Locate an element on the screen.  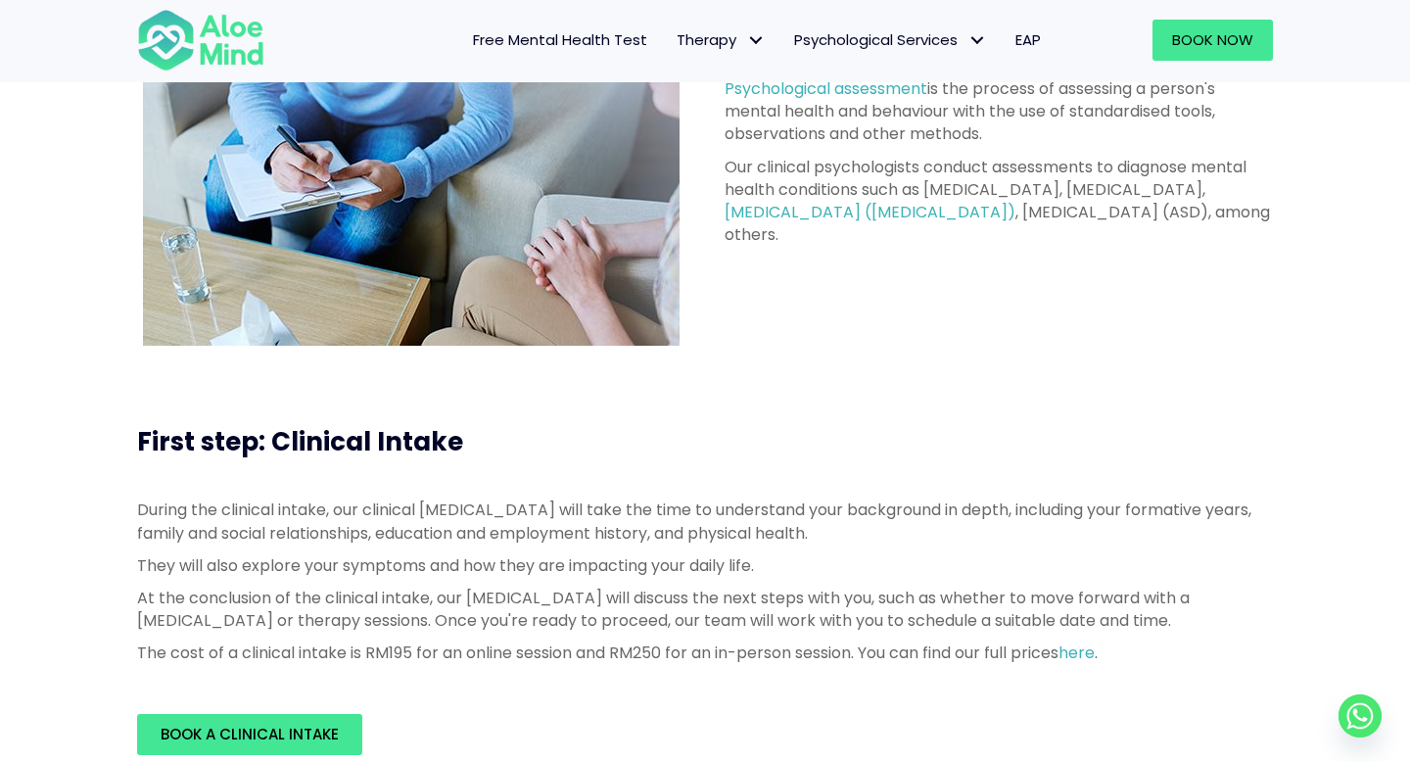
span: Book Now is located at coordinates (1212, 39).